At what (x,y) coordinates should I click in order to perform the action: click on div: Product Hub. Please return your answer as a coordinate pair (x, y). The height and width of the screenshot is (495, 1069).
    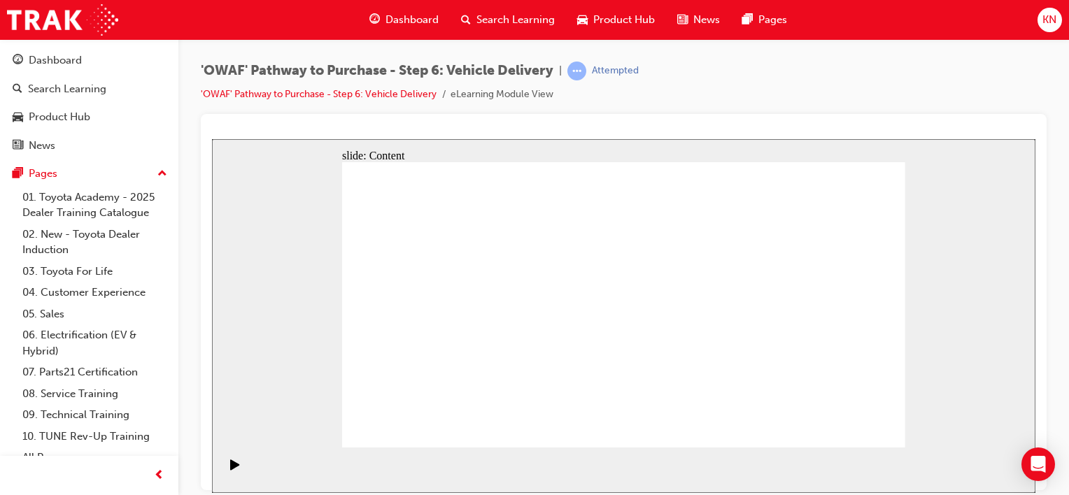
    Looking at the image, I should click on (59, 117).